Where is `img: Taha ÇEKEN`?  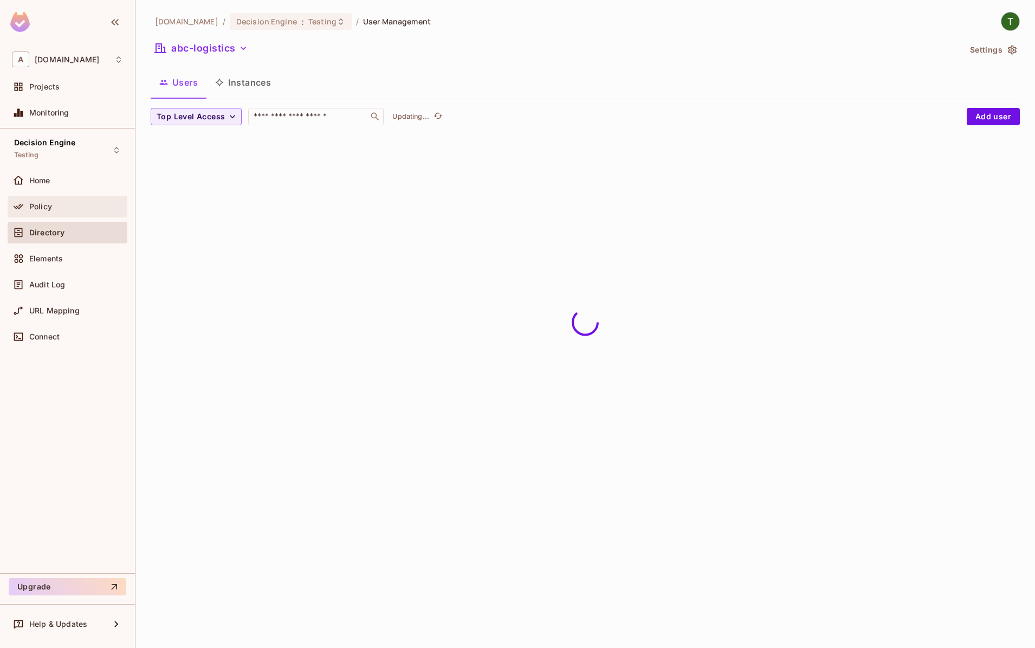 img: Taha ÇEKEN is located at coordinates (1010, 21).